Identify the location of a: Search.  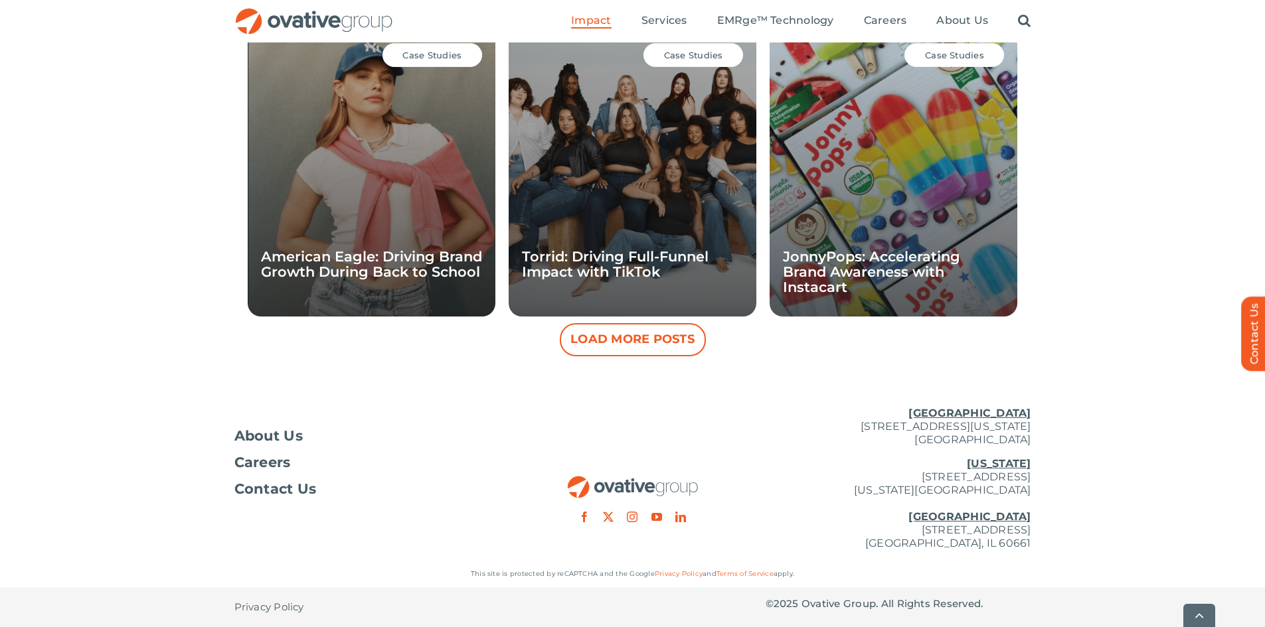
(1024, 21).